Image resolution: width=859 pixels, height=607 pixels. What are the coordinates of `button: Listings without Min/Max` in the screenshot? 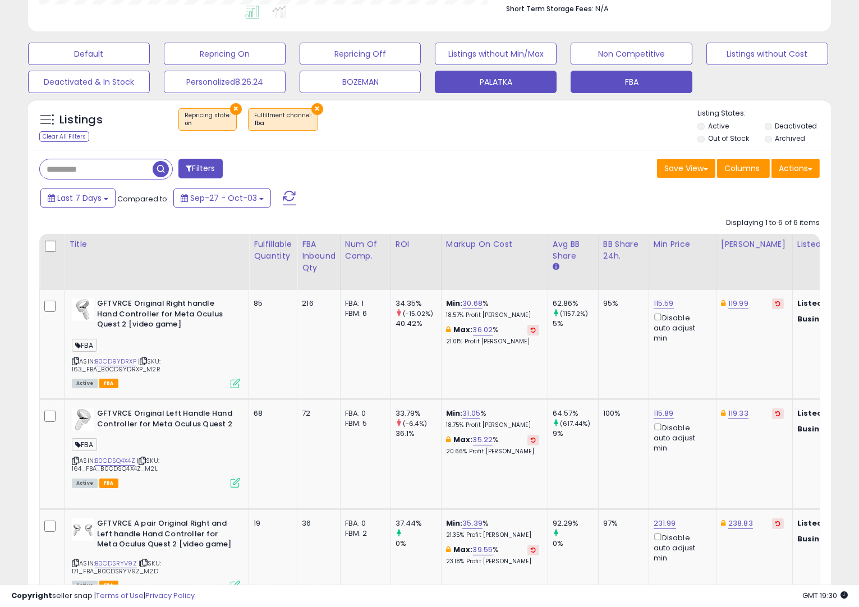 It's located at (496, 54).